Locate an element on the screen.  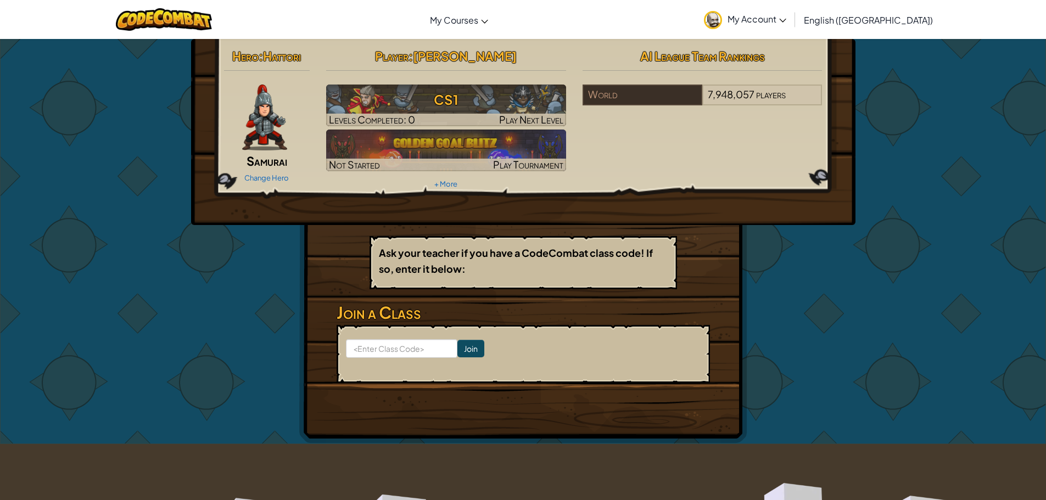
h3: Join a Class is located at coordinates (523, 312).